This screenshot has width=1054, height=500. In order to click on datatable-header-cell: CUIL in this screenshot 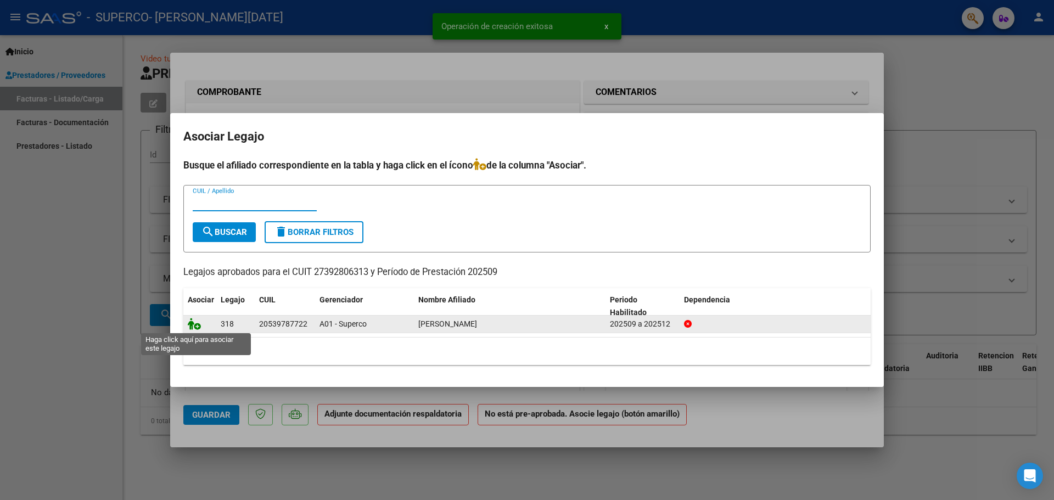, I will do `click(285, 306)`.